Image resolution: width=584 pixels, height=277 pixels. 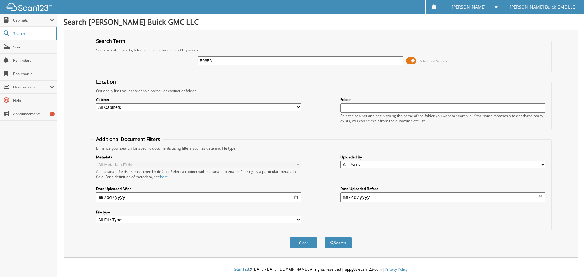 What do you see at coordinates (33, 100) in the screenshot?
I see `span: Help` at bounding box center [33, 100].